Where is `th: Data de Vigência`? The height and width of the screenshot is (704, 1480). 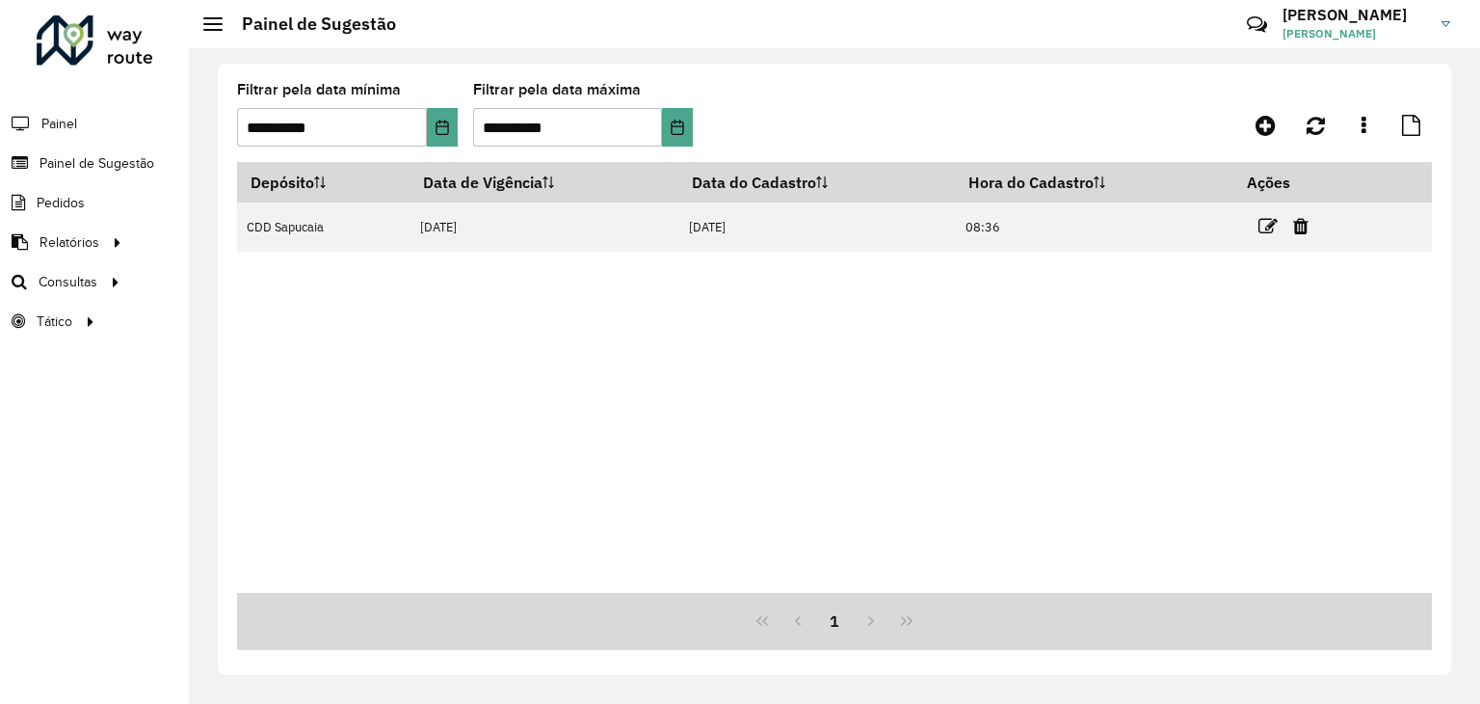
th: Data de Vigência is located at coordinates (545, 182).